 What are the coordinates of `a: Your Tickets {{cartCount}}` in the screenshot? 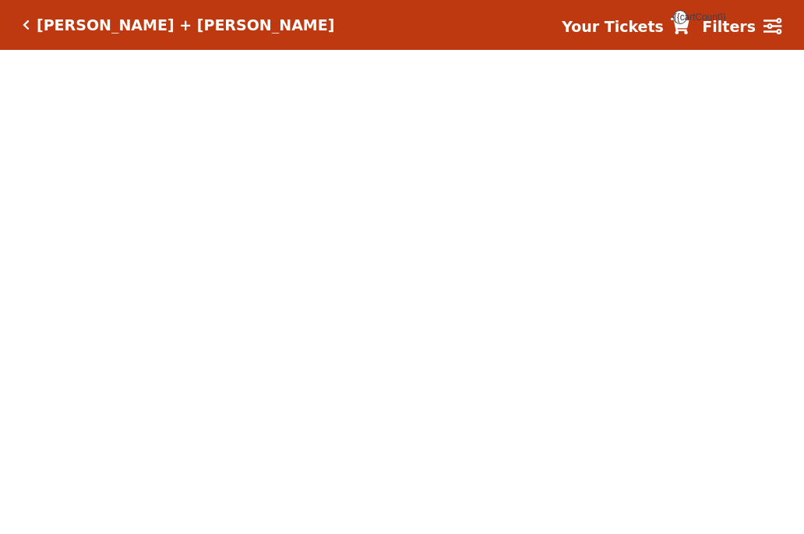 It's located at (626, 26).